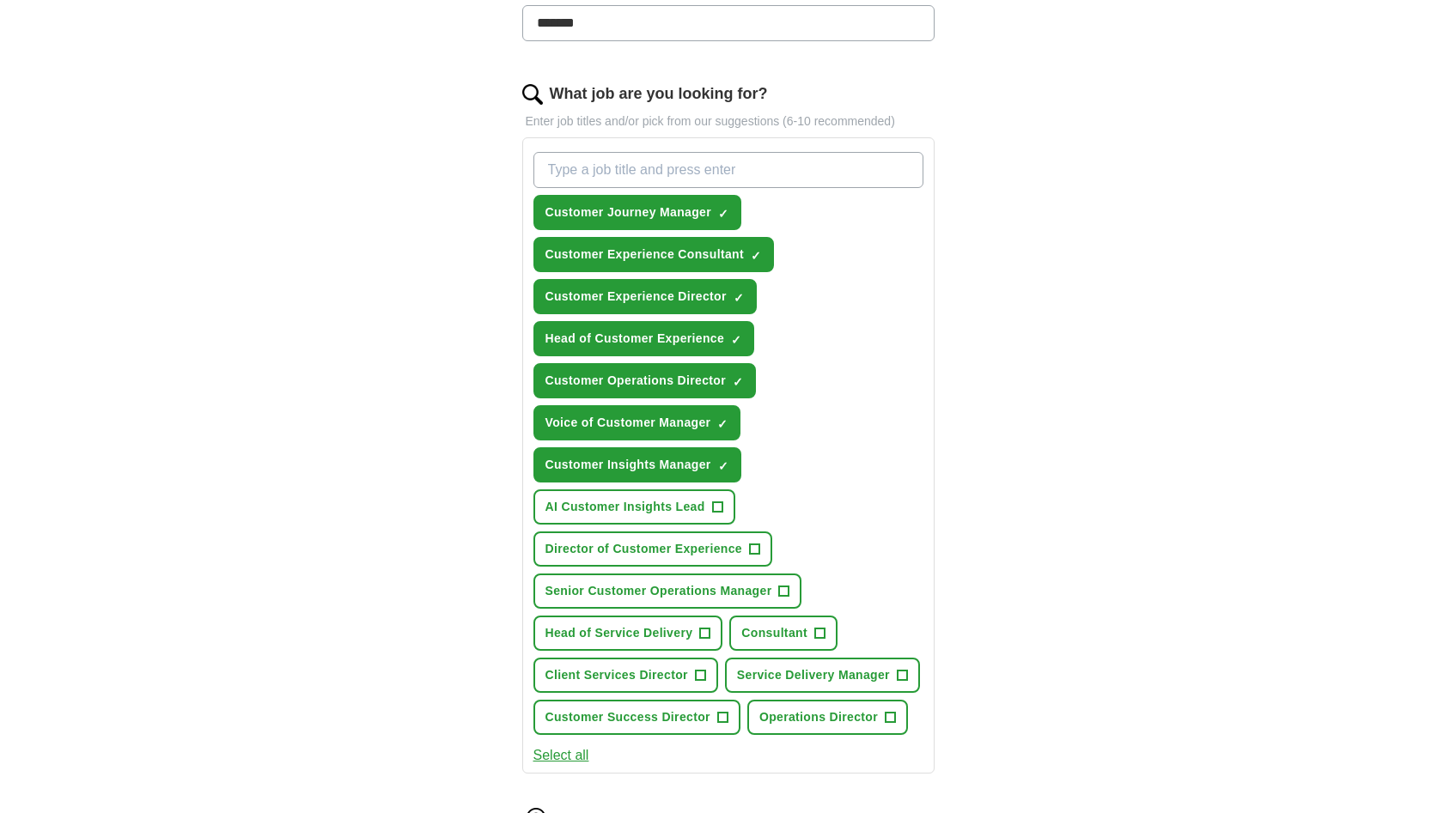  Describe the element at coordinates (637, 717) in the screenshot. I see `button: Customer Success Director` at that location.